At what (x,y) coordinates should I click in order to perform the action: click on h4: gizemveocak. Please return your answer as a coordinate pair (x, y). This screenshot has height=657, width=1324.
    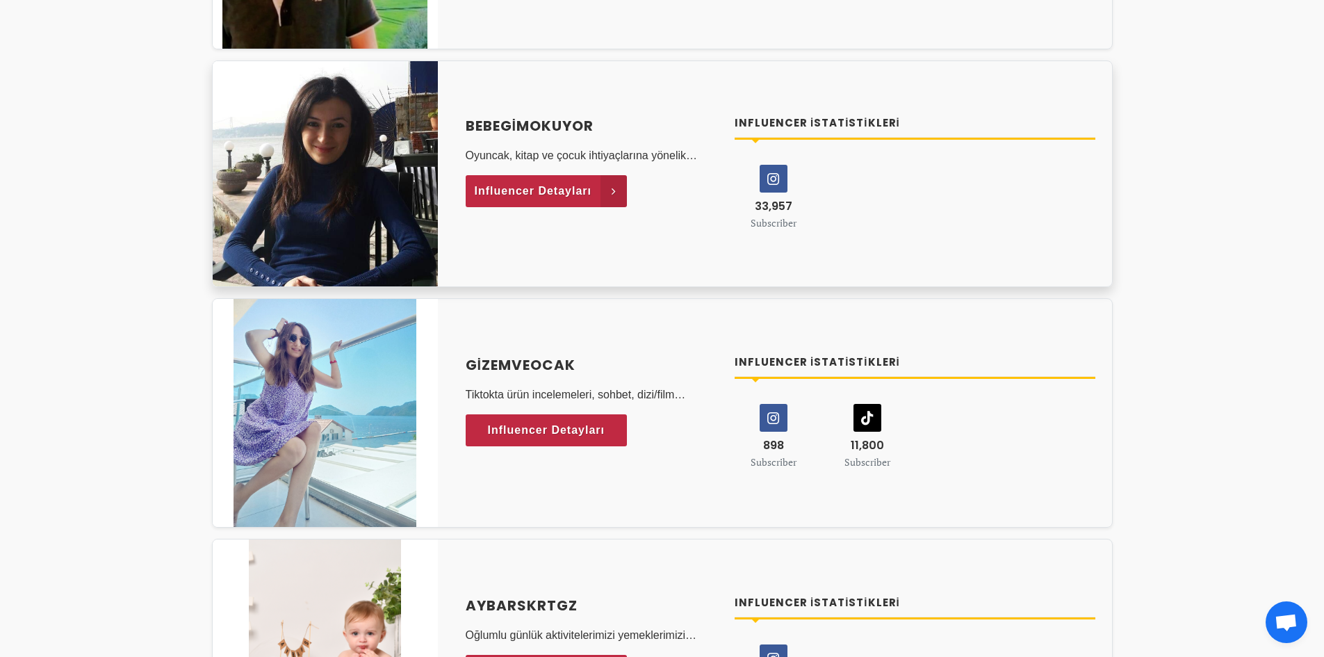
    Looking at the image, I should click on (592, 365).